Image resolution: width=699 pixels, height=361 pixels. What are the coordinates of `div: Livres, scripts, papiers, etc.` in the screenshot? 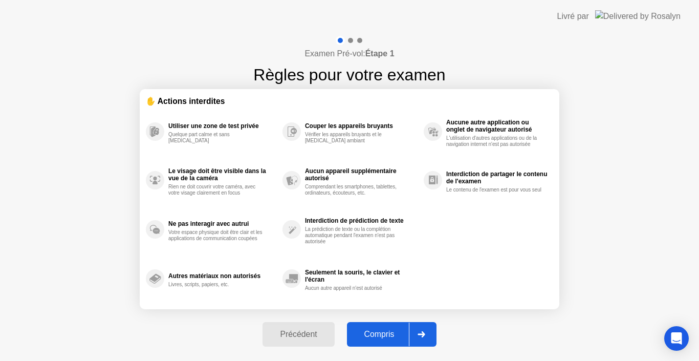 It's located at (216, 284).